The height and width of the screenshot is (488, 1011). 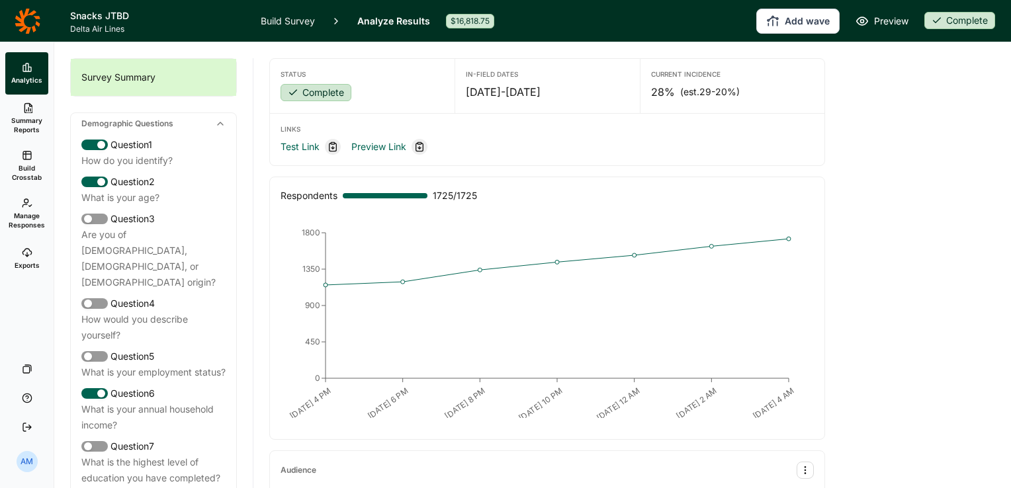 I want to click on div: Survey Summary, so click(x=154, y=77).